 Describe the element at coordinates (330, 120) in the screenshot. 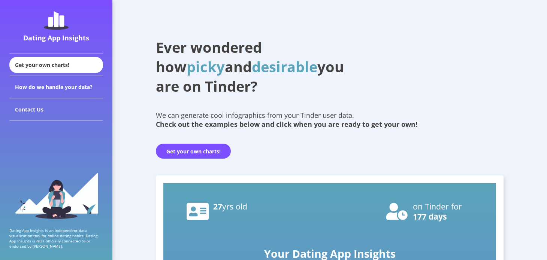

I see `div: We can generate cool infographics from your Tinder user data.` at that location.